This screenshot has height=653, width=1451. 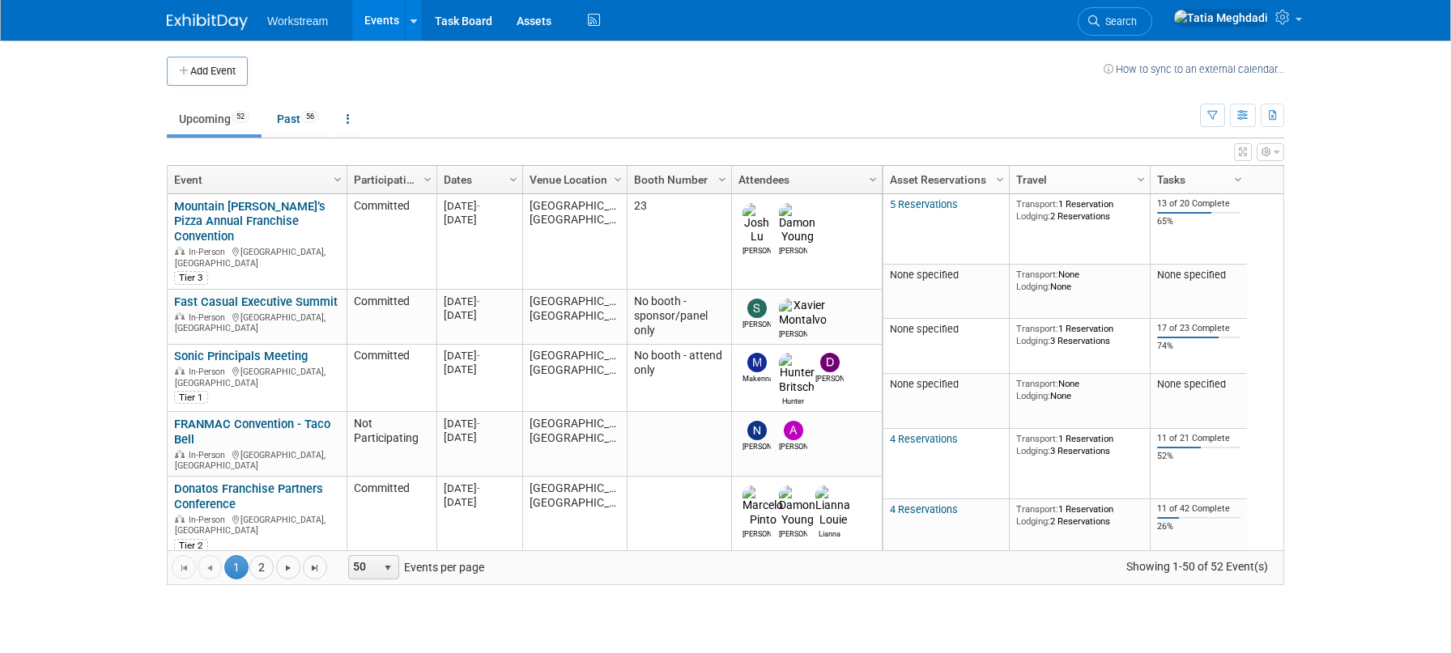 I want to click on a: How to sync to an external calendar..., so click(x=1193, y=69).